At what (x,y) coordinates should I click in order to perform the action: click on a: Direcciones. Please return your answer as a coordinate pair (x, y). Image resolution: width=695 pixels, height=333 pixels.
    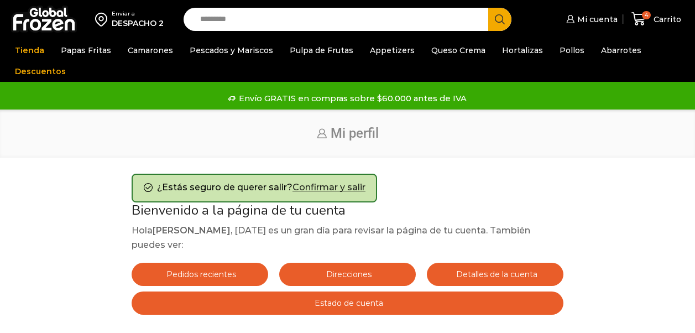
    Looking at the image, I should click on (347, 274).